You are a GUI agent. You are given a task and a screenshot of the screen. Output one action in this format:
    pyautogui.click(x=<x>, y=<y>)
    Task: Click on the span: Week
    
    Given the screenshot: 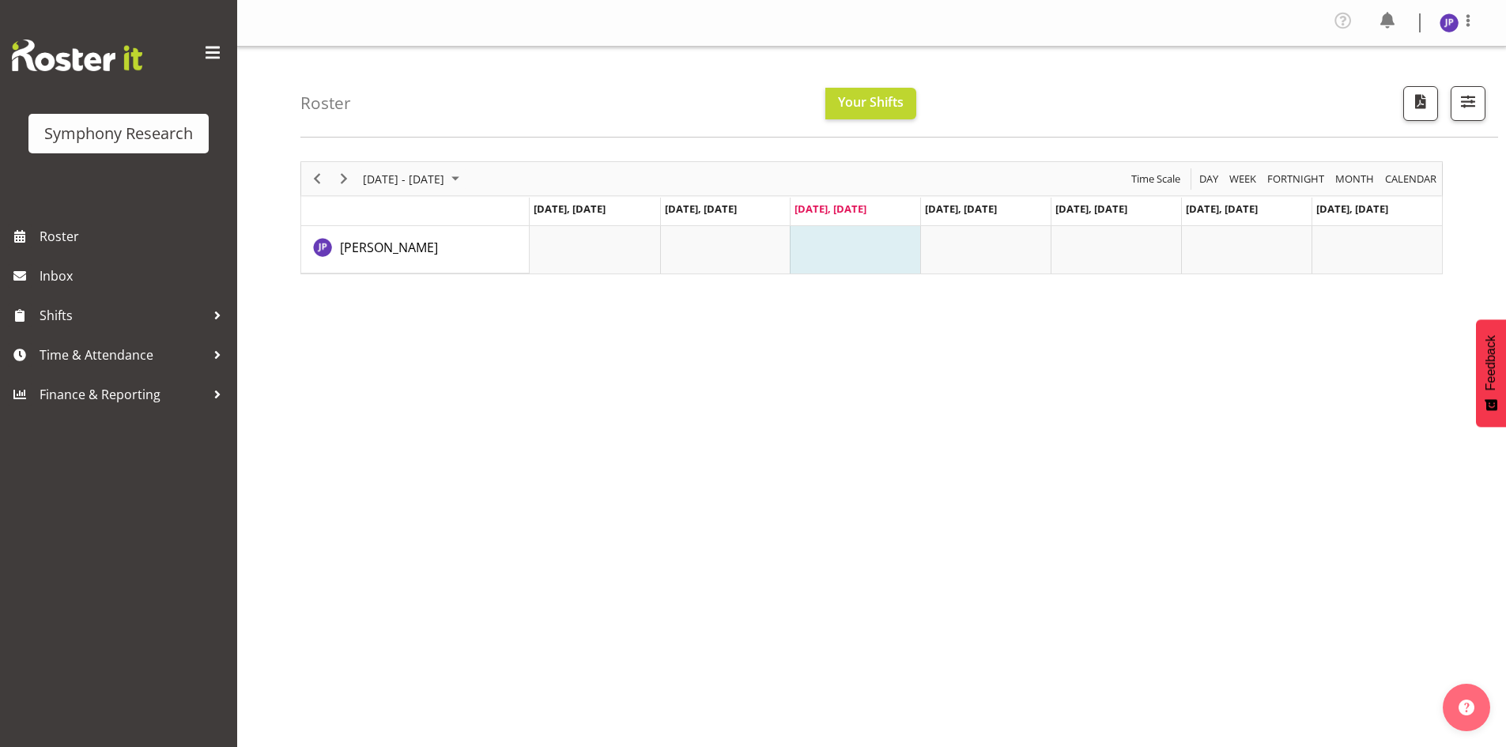 What is the action you would take?
    pyautogui.click(x=1243, y=179)
    